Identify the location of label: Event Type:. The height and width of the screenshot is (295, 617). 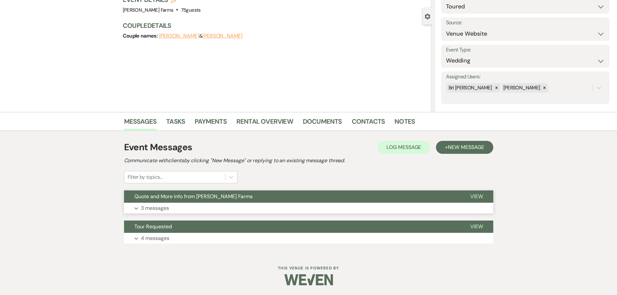
(525, 50).